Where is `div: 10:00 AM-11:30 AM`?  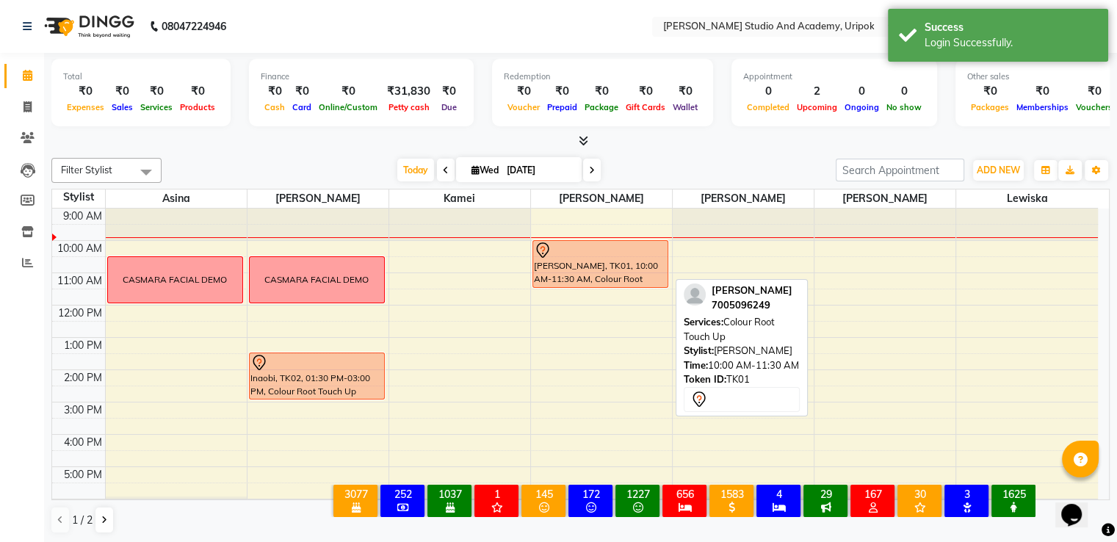 div: 10:00 AM-11:30 AM is located at coordinates (741, 366).